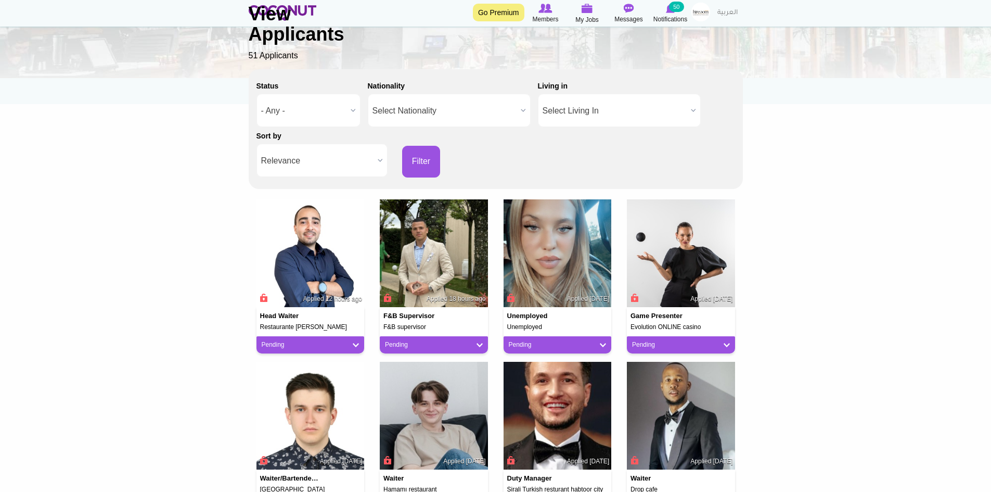  Describe the element at coordinates (434, 327) in the screenshot. I see `h5: F&B supervisor` at that location.